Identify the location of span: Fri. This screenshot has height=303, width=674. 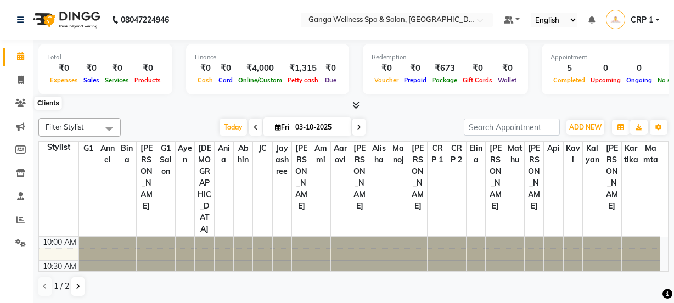
(282, 127).